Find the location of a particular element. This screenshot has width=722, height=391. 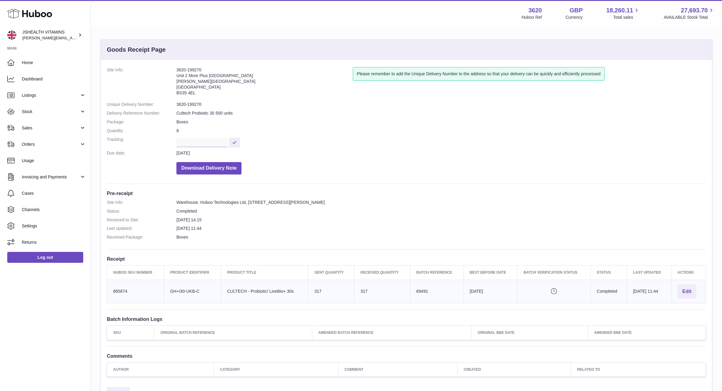

span: Returns is located at coordinates (54, 242).